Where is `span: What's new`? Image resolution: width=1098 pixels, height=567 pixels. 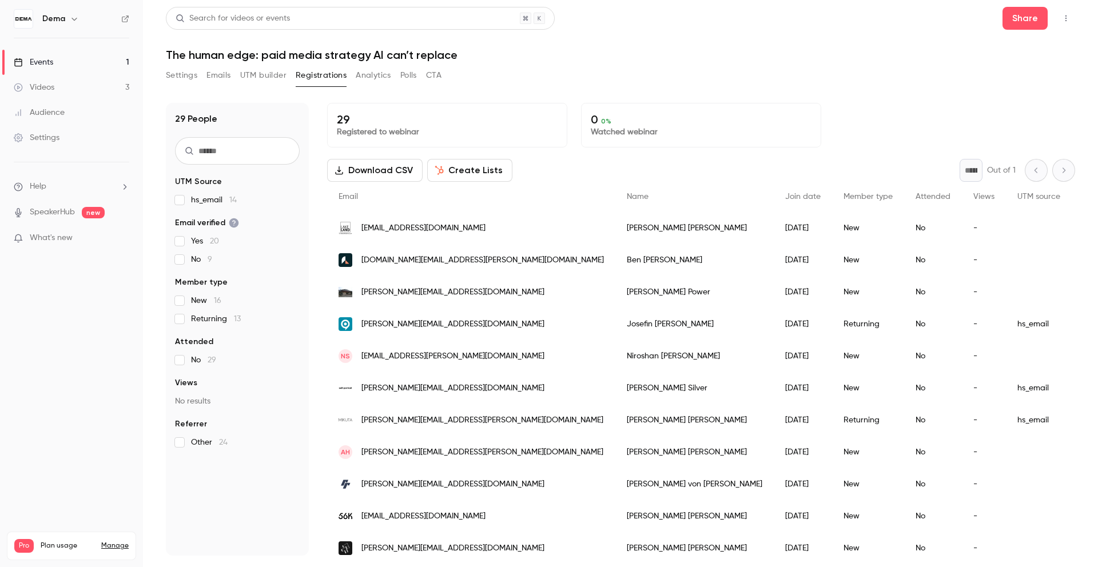
span: What's new is located at coordinates (51, 238).